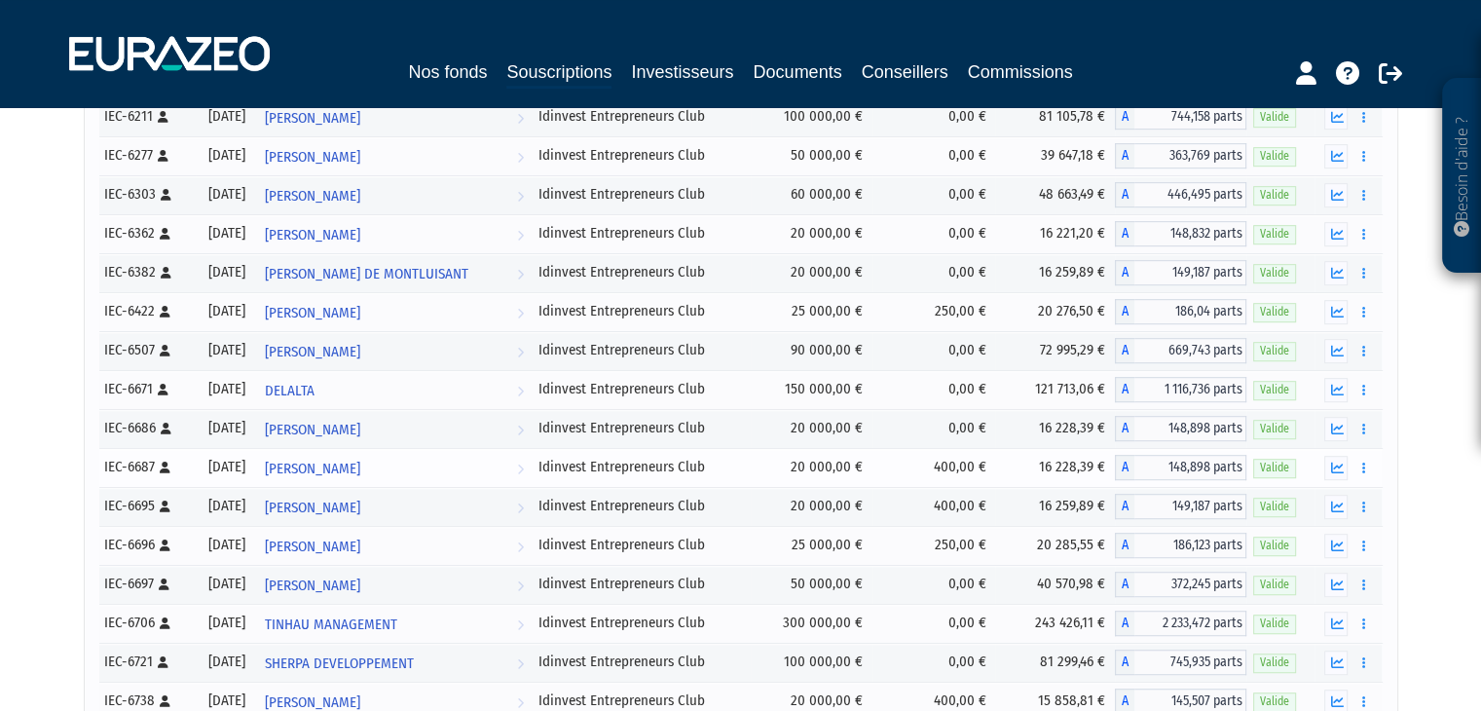 The height and width of the screenshot is (711, 1481). I want to click on td: 150 000,00 €, so click(811, 389).